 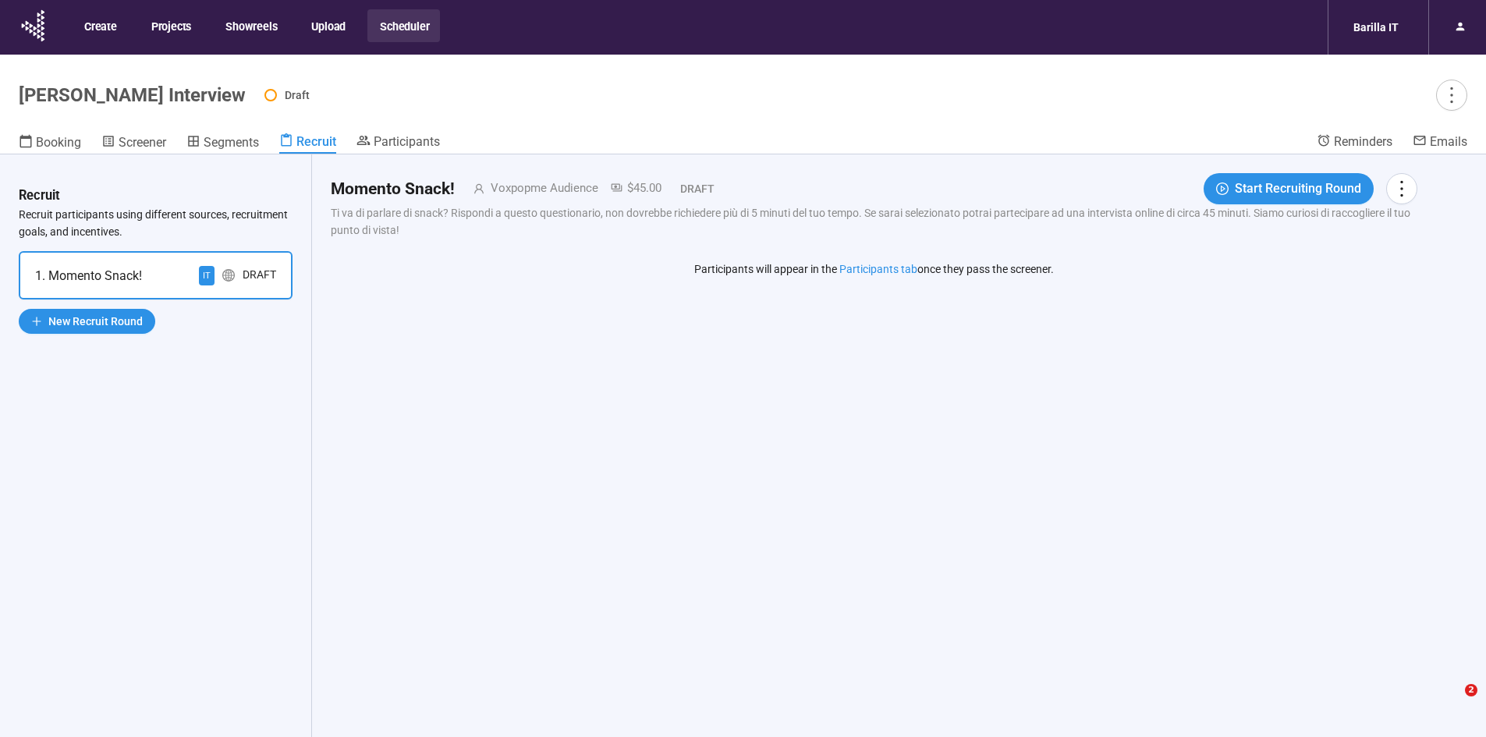 I want to click on span: Reminders, so click(x=1363, y=141).